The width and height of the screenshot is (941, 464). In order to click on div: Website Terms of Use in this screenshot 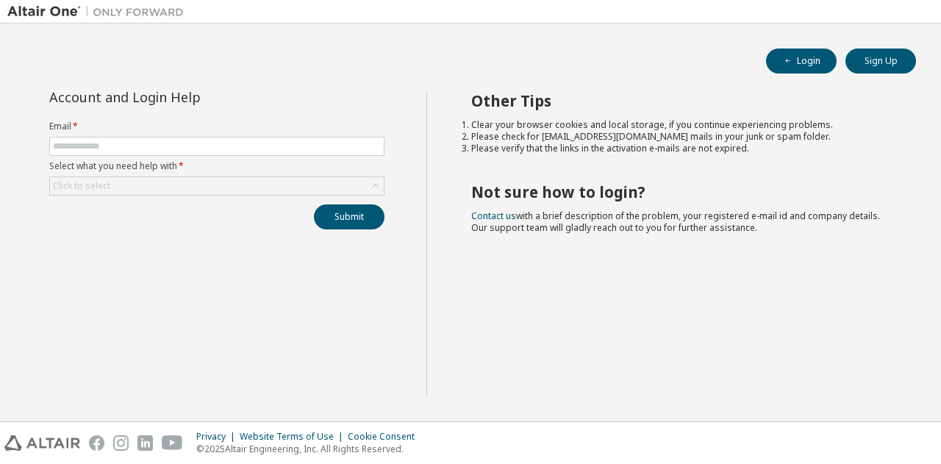, I will do `click(293, 437)`.